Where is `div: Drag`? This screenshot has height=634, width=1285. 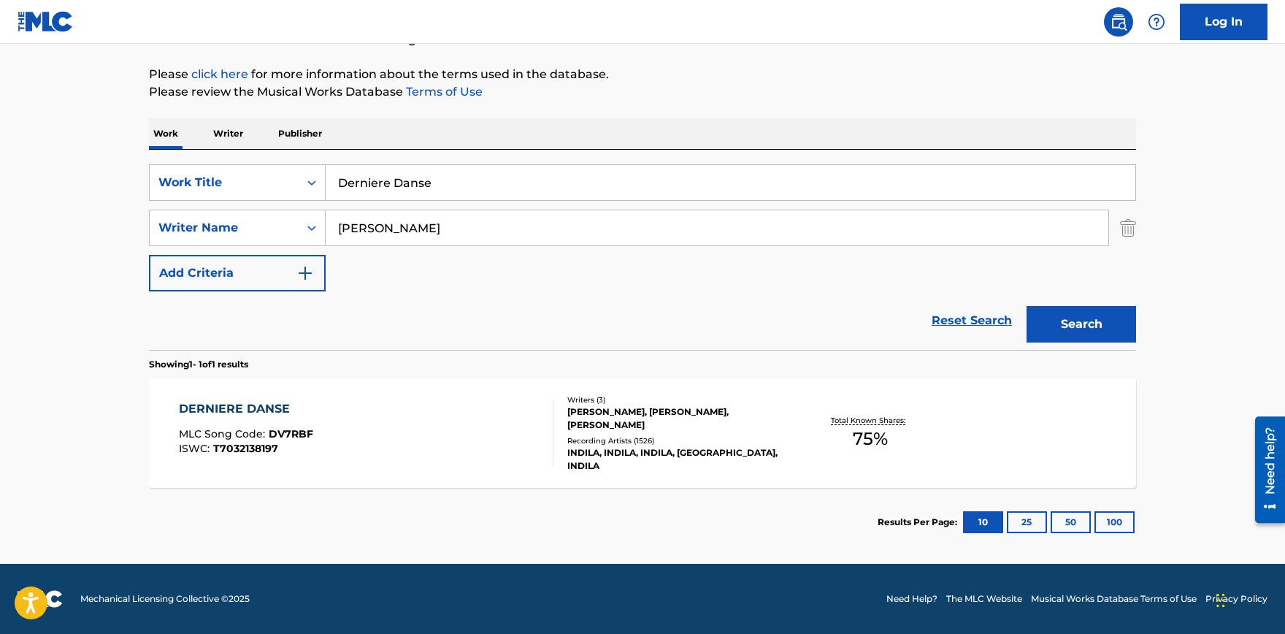 div: Drag is located at coordinates (1221, 600).